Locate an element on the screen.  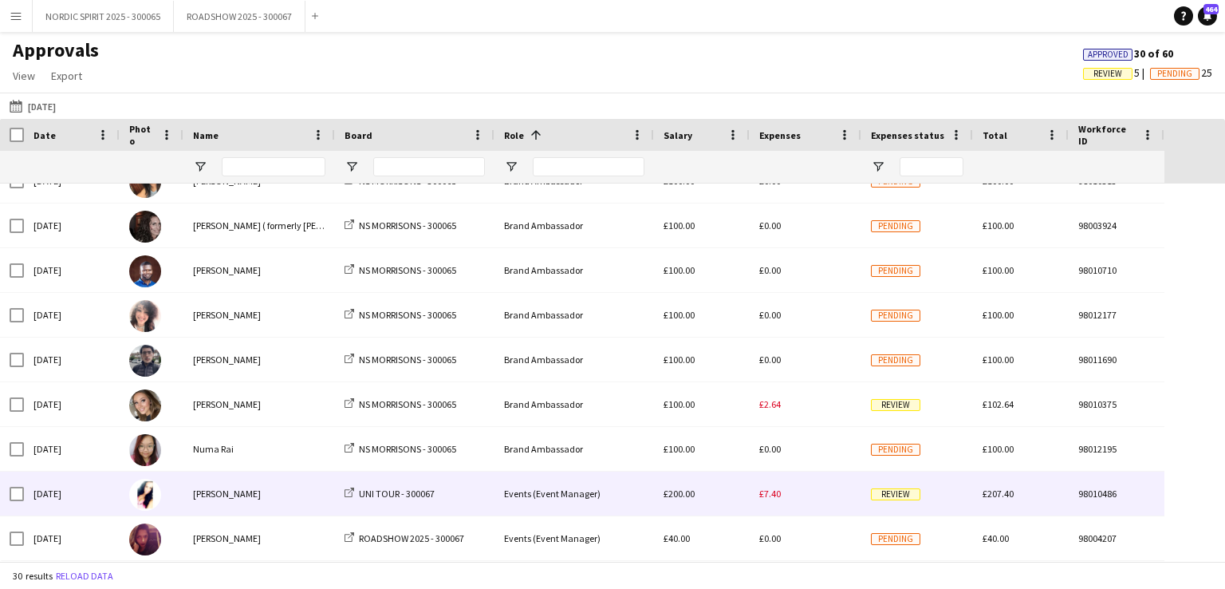
div: 98011690 is located at coordinates (1117, 359).